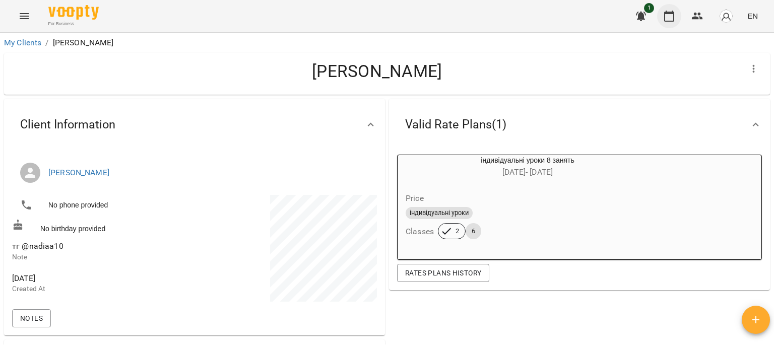 The image size is (774, 350). Describe the element at coordinates (420, 232) in the screenshot. I see `h6: Classes` at that location.